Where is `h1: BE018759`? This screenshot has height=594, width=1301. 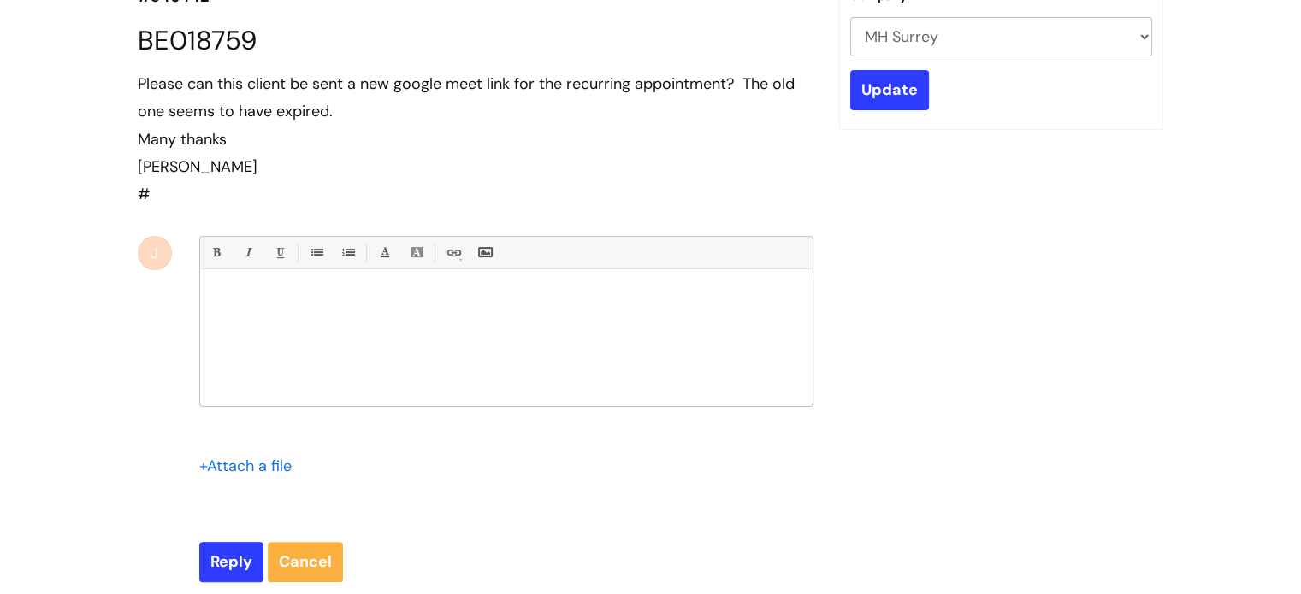
h1: BE018759 is located at coordinates (476, 40).